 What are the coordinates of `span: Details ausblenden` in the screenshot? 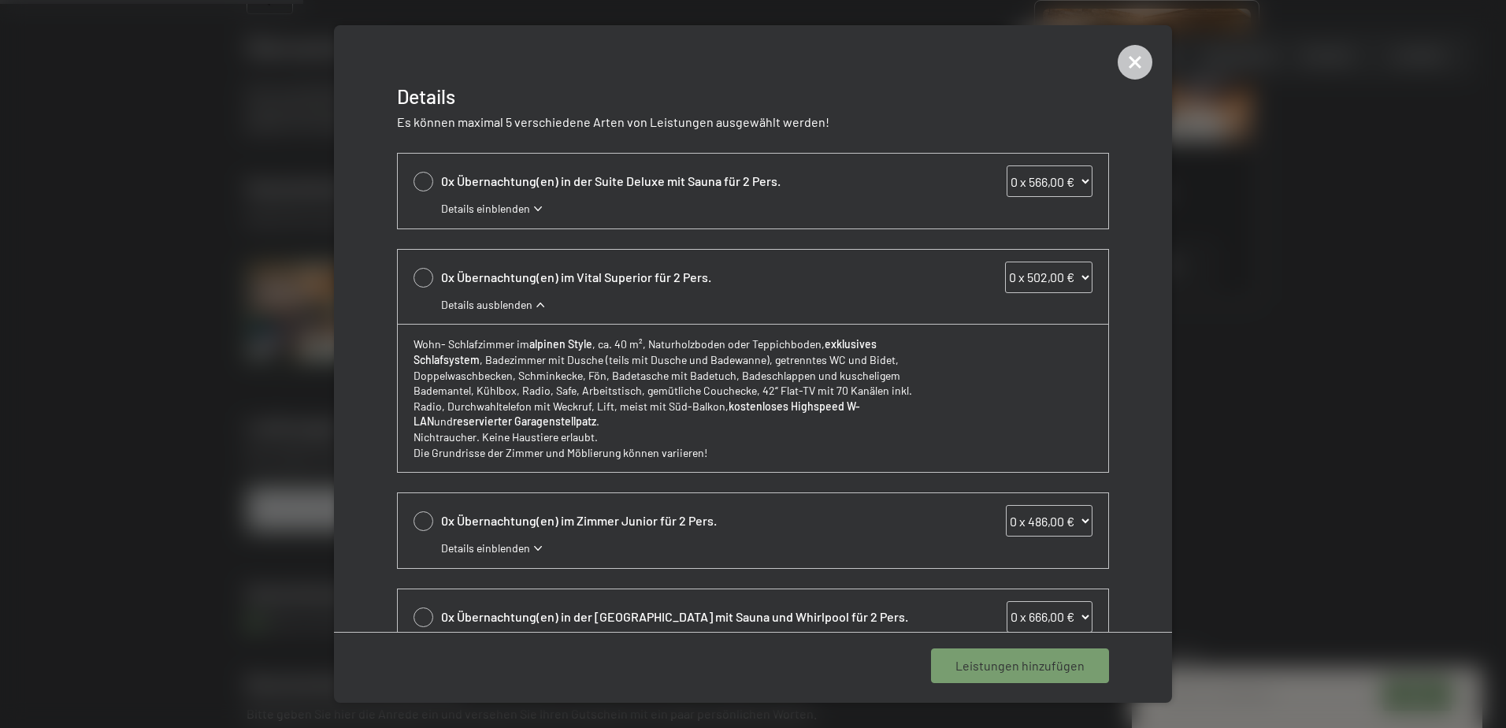 It's located at (487, 305).